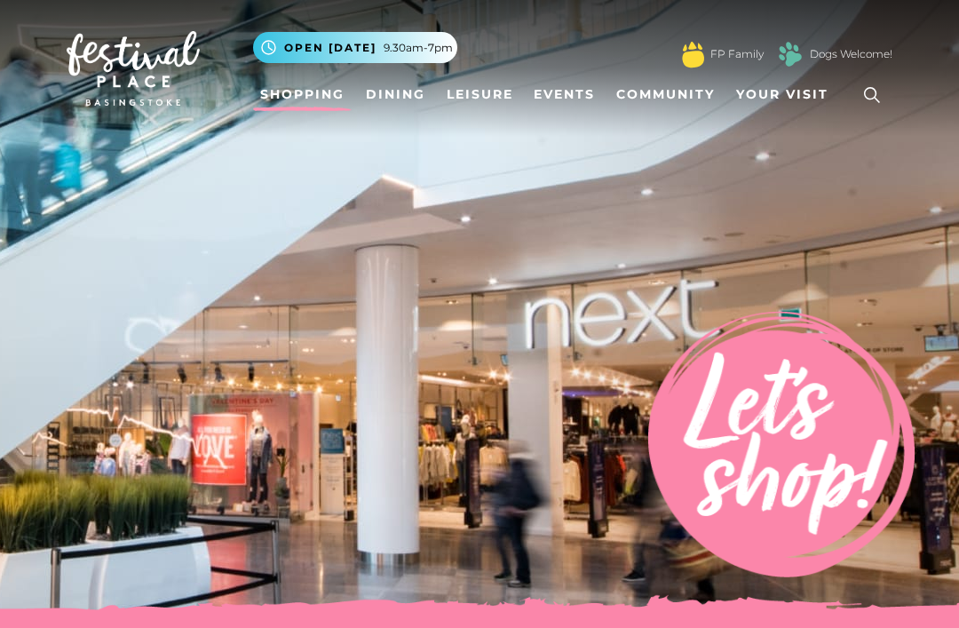  What do you see at coordinates (850, 54) in the screenshot?
I see `a: Dogs Welcome!` at bounding box center [850, 54].